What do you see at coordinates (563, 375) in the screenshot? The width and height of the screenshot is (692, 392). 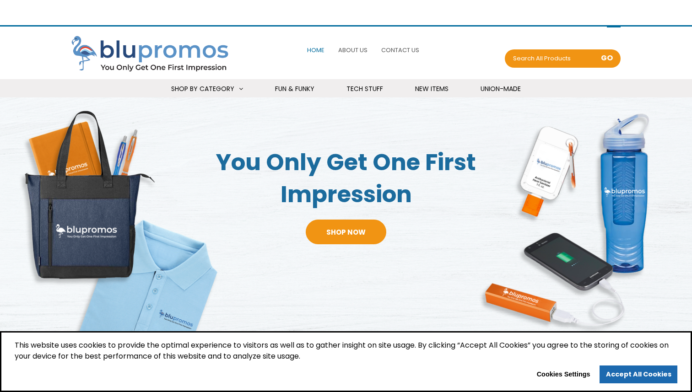 I see `button: Cookies Settings` at bounding box center [563, 375].